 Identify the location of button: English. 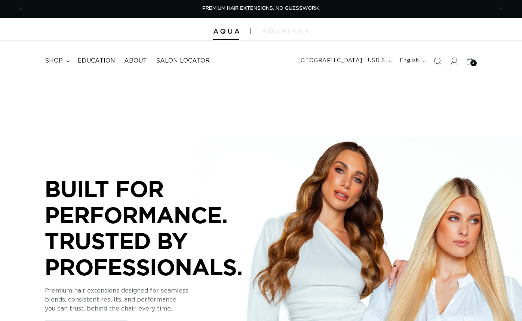
(412, 61).